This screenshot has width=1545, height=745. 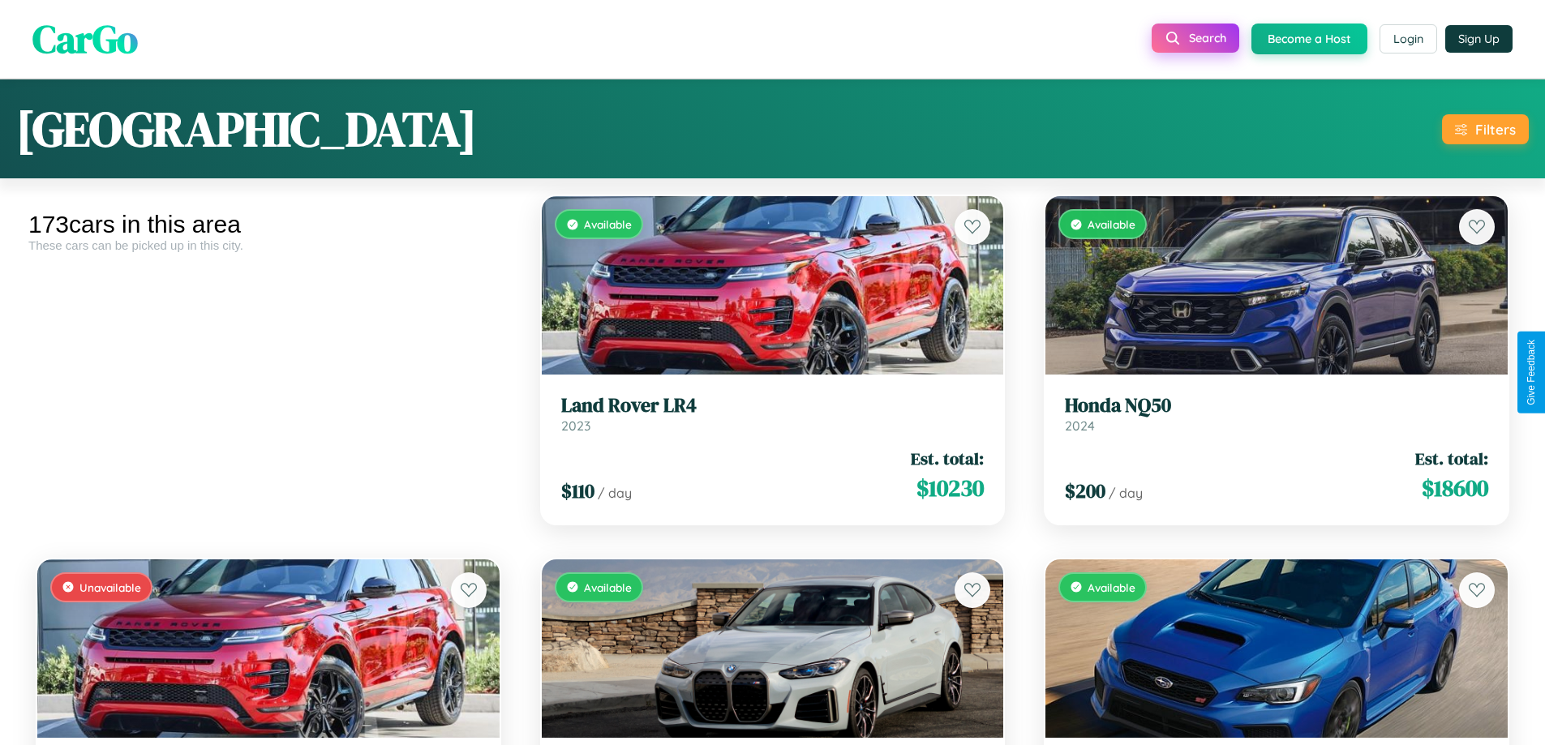 What do you see at coordinates (1195, 38) in the screenshot?
I see `button: Search` at bounding box center [1195, 38].